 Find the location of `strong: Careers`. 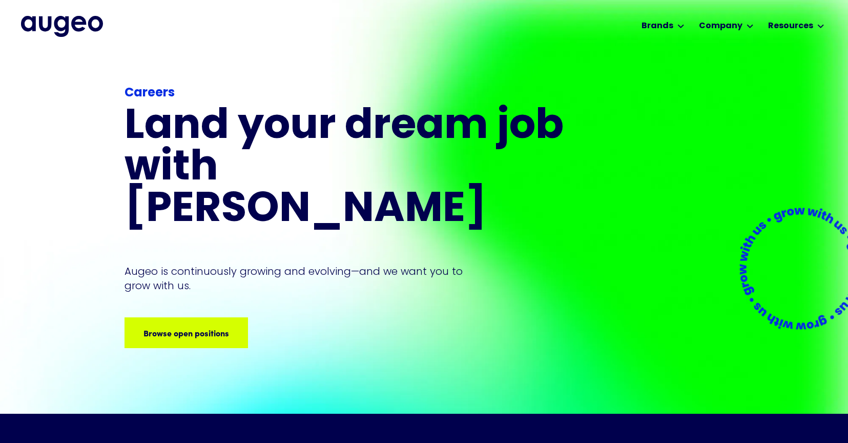

strong: Careers is located at coordinates (150, 93).